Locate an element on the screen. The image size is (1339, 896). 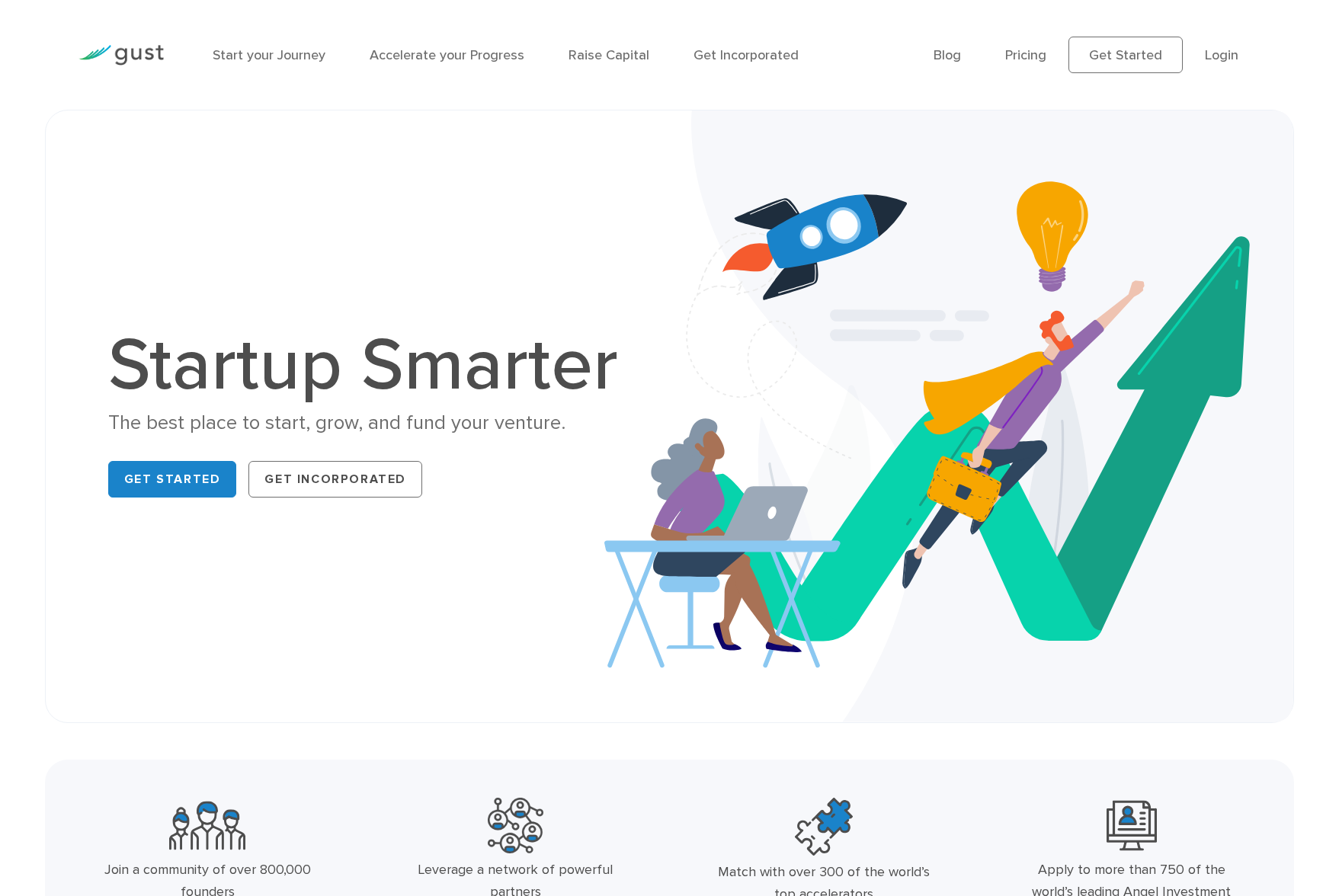
a: Accelerate your Progress is located at coordinates (447, 55).